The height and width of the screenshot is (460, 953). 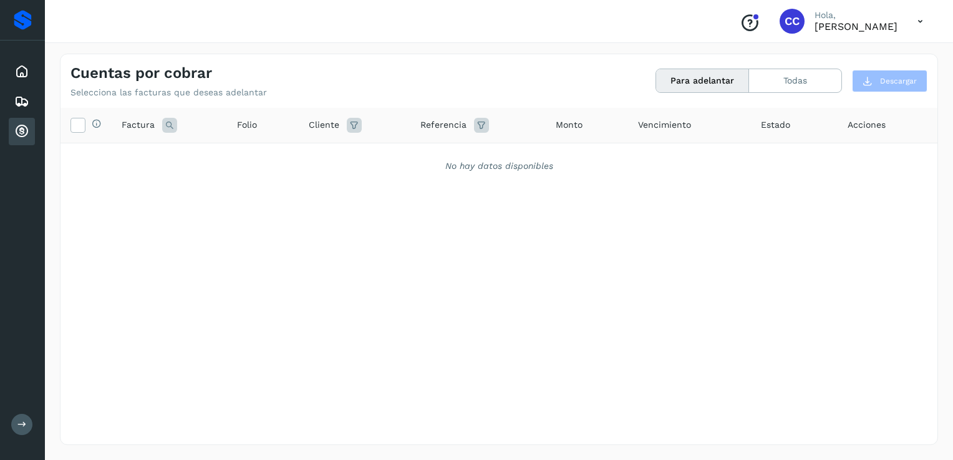 What do you see at coordinates (898, 81) in the screenshot?
I see `span: Descargar` at bounding box center [898, 81].